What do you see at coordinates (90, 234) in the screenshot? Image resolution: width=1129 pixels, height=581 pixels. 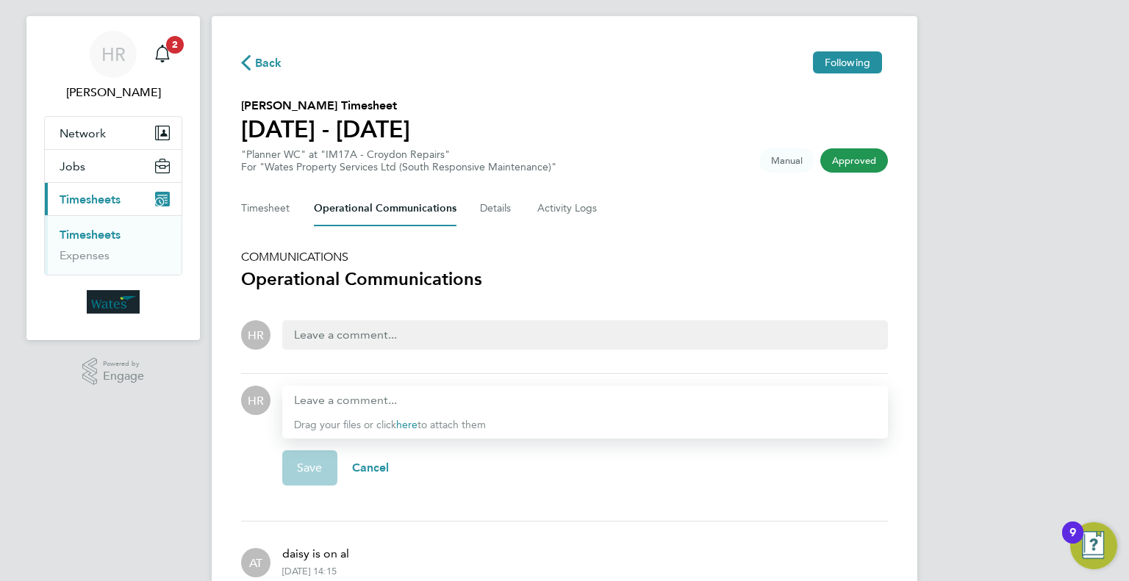 I see `a: Timesheets` at bounding box center [90, 234].